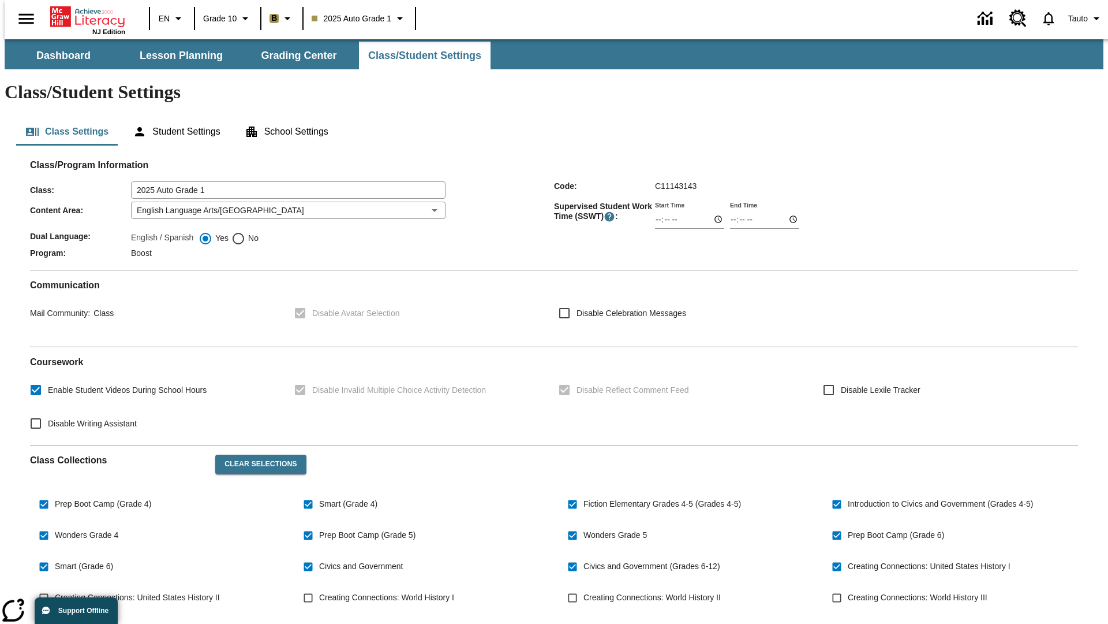 Image resolution: width=1108 pixels, height=624 pixels. What do you see at coordinates (744, 204) in the screenshot?
I see `label: End Time` at bounding box center [744, 204].